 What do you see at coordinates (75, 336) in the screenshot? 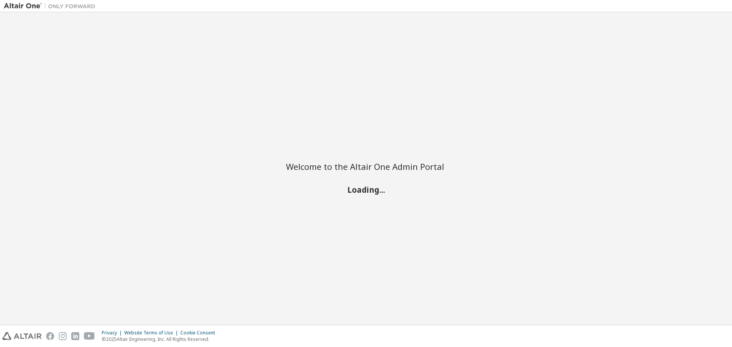
I see `img: linkedin.svg` at bounding box center [75, 336].